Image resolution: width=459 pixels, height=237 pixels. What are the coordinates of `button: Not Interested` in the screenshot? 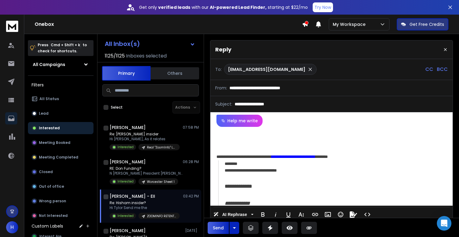 It's located at (61, 215).